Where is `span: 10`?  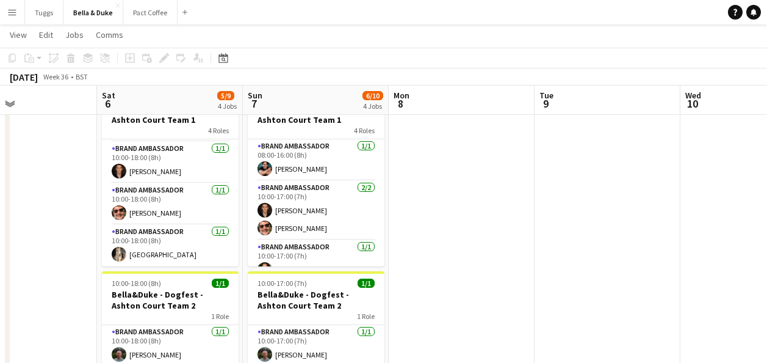 span: 10 is located at coordinates (692, 103).